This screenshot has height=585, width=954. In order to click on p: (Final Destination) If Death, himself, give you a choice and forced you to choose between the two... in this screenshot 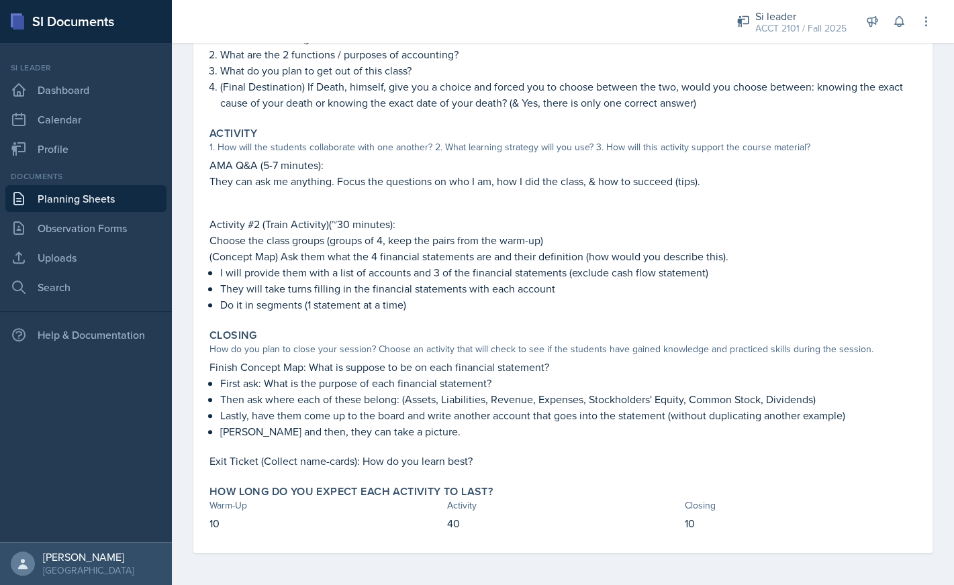, I will do `click(568, 95)`.